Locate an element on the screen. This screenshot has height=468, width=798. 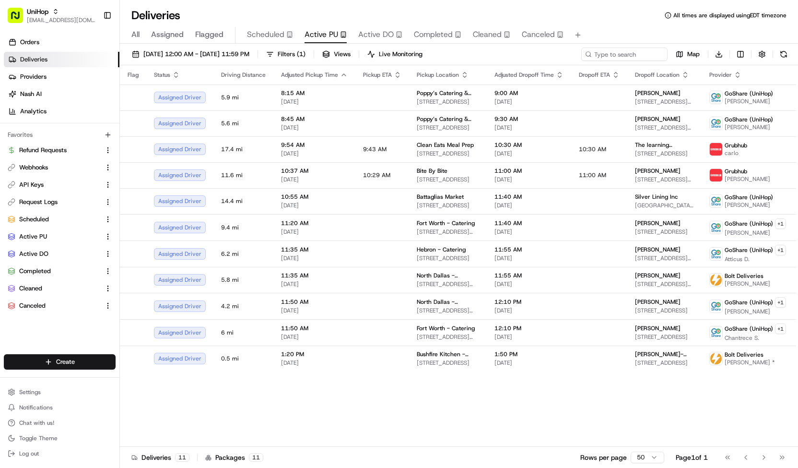
div: 11 is located at coordinates (256, 457).